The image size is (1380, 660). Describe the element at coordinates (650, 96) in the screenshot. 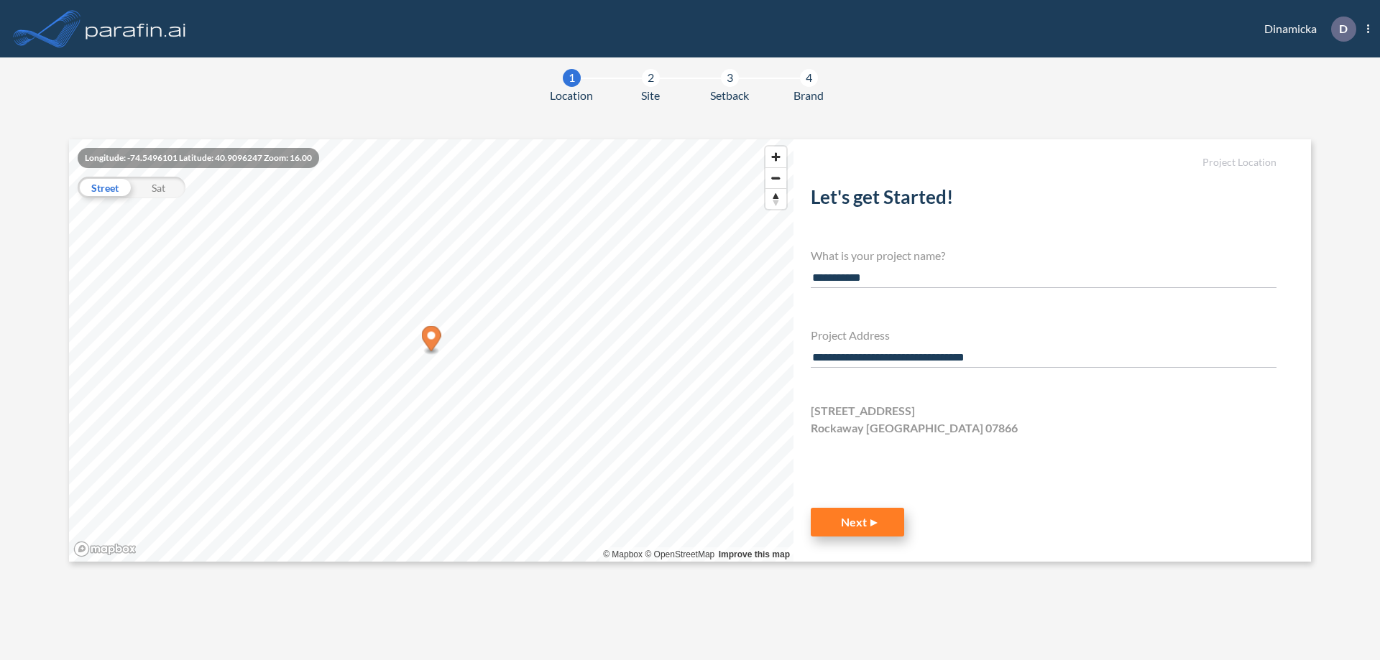

I see `span: Site` at that location.